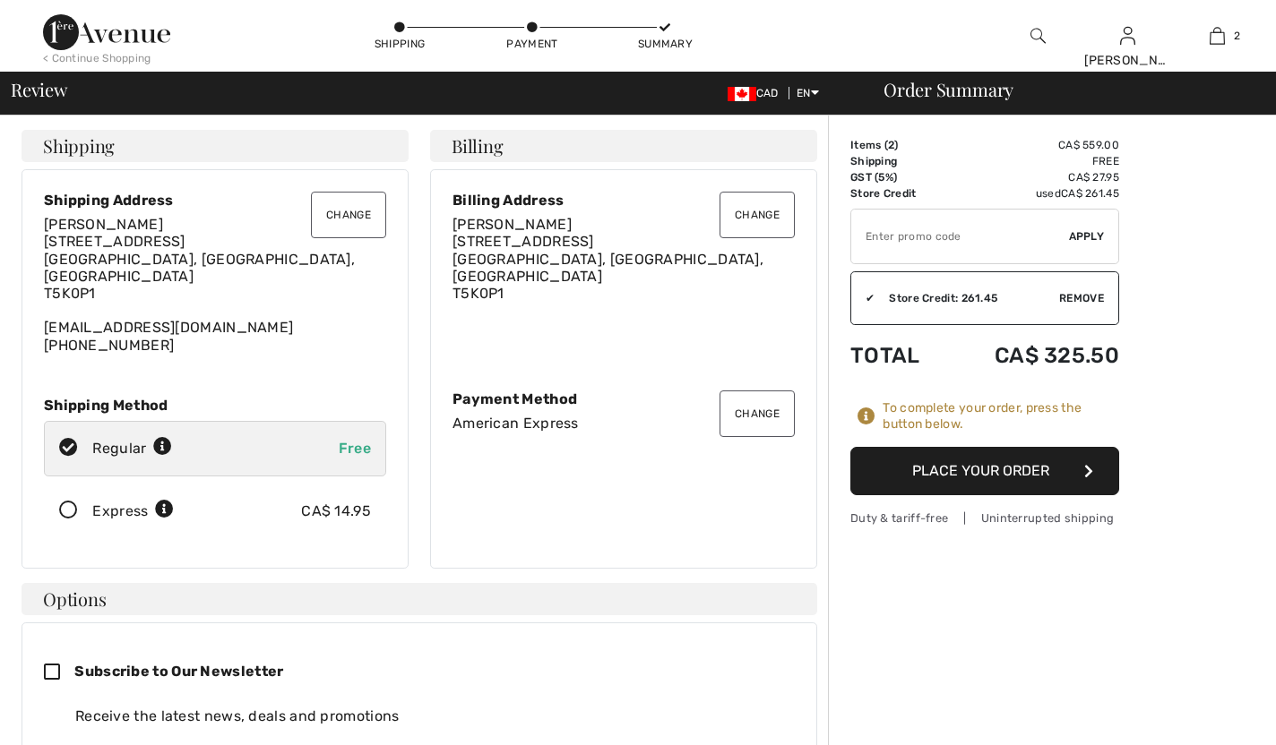 The image size is (1276, 745). Describe the element at coordinates (79, 146) in the screenshot. I see `span: Shipping` at that location.